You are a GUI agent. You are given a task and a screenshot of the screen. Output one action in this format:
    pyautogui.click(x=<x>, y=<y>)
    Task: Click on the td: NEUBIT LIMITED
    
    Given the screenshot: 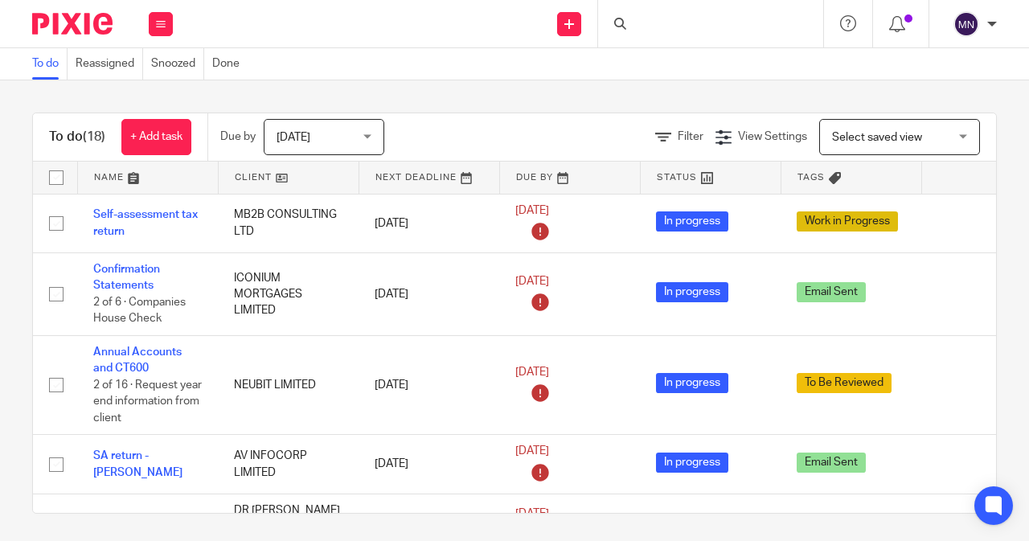 What is the action you would take?
    pyautogui.click(x=288, y=384)
    